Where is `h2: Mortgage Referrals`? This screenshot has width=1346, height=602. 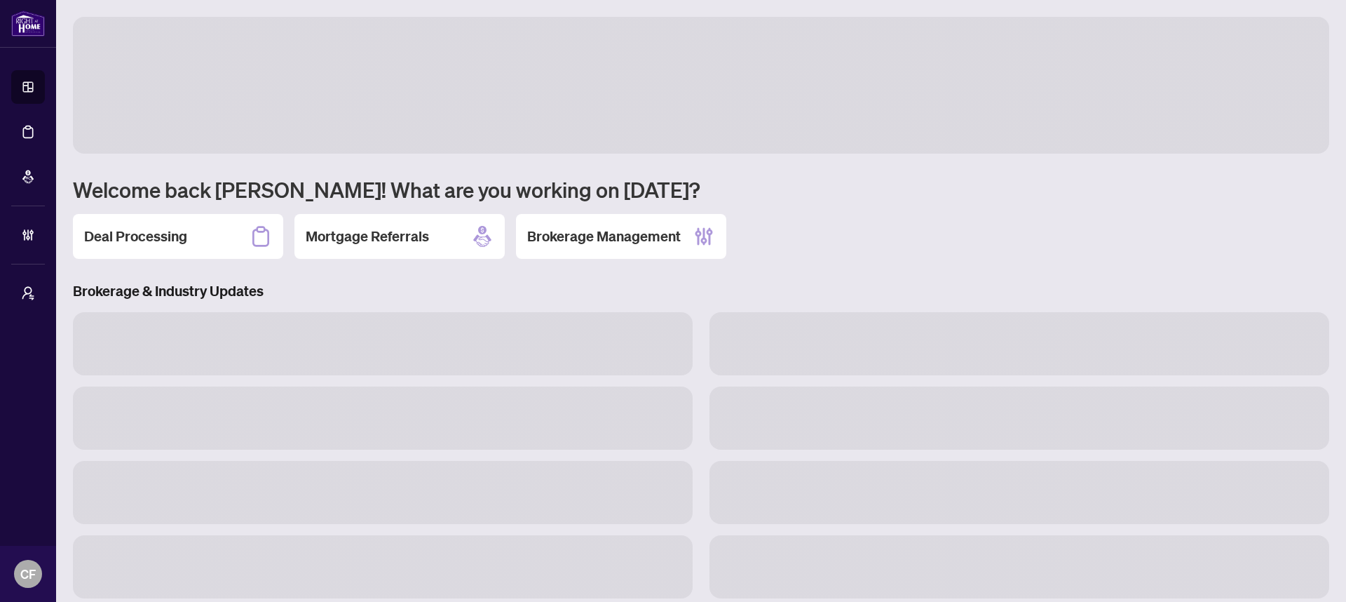
h2: Mortgage Referrals is located at coordinates (367, 236).